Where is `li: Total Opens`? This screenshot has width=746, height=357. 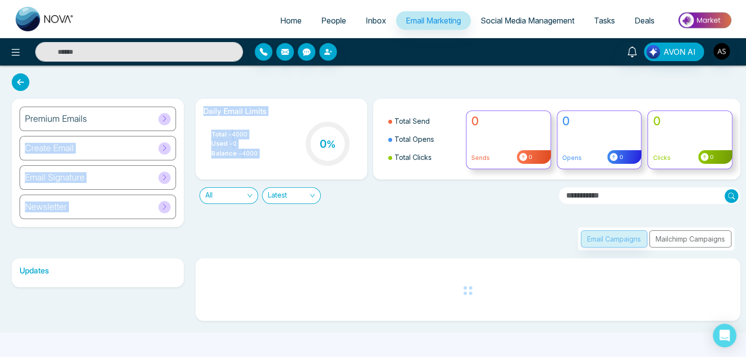 li: Total Opens is located at coordinates (424, 139).